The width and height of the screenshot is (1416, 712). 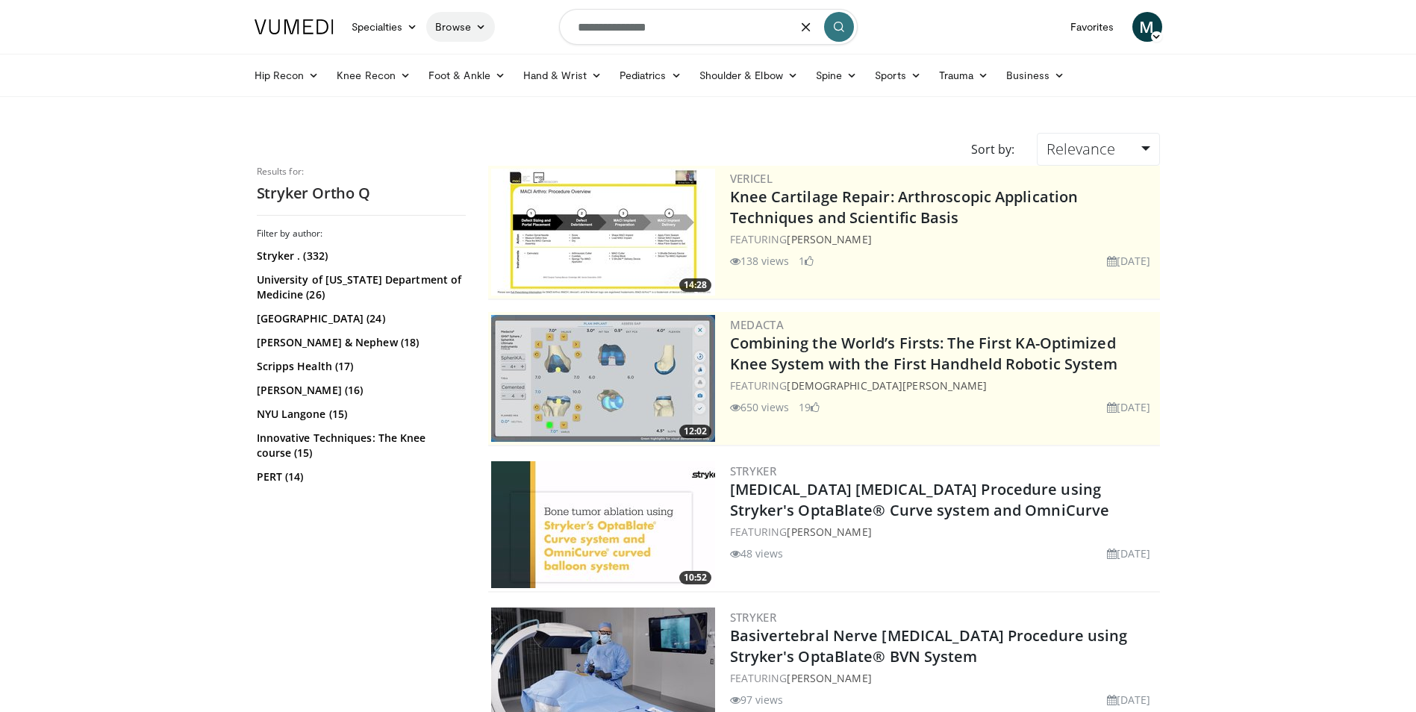 I want to click on a: Trauma, so click(x=964, y=75).